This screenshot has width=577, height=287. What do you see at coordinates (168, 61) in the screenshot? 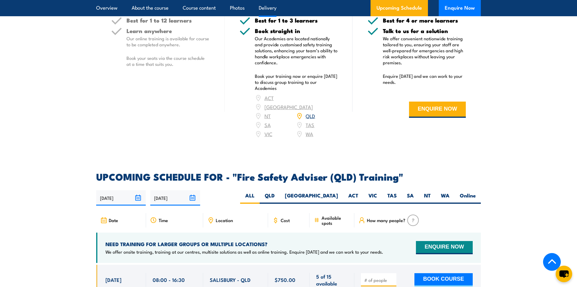
I see `p: Book your seats via the course schedule at a time that suits you.` at bounding box center [168, 61].